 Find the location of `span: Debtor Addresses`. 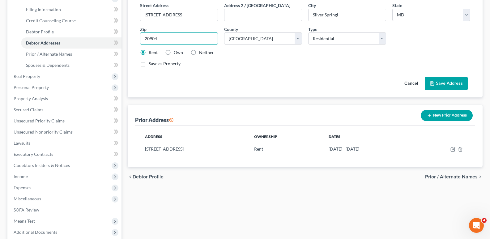

span: Debtor Addresses is located at coordinates (43, 43).